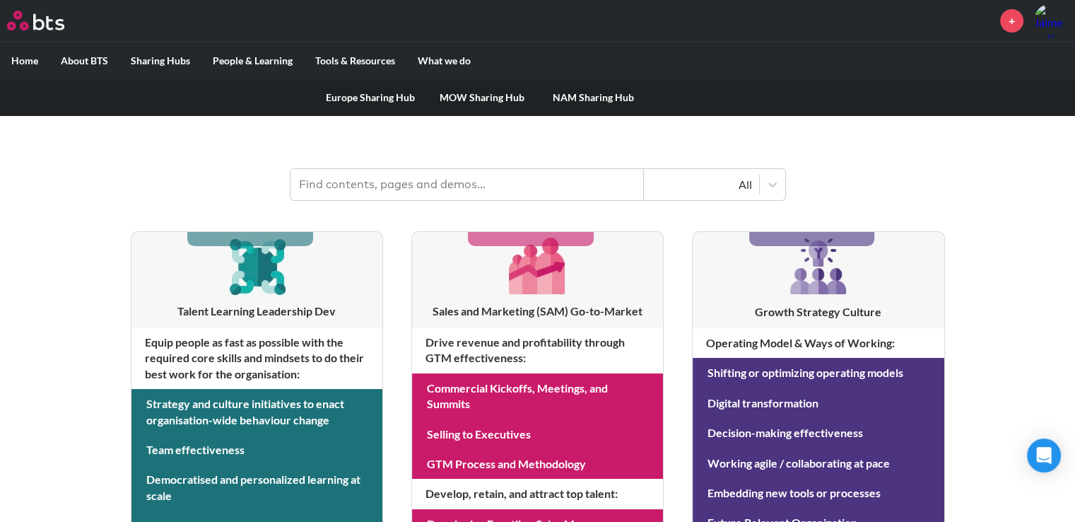 This screenshot has height=522, width=1075. What do you see at coordinates (701, 185) in the screenshot?
I see `div: All` at bounding box center [701, 185].